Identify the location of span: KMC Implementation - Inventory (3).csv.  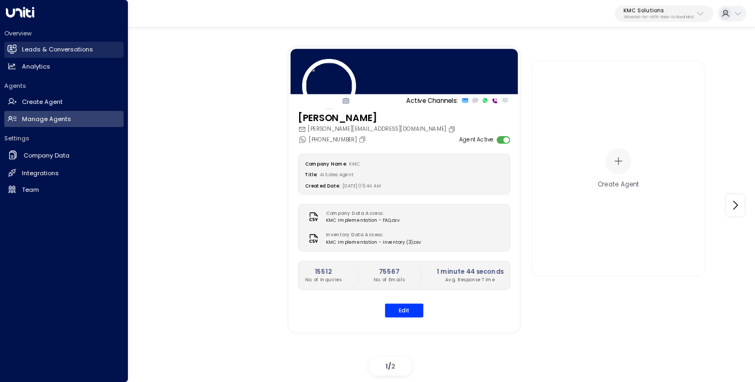
(374, 241).